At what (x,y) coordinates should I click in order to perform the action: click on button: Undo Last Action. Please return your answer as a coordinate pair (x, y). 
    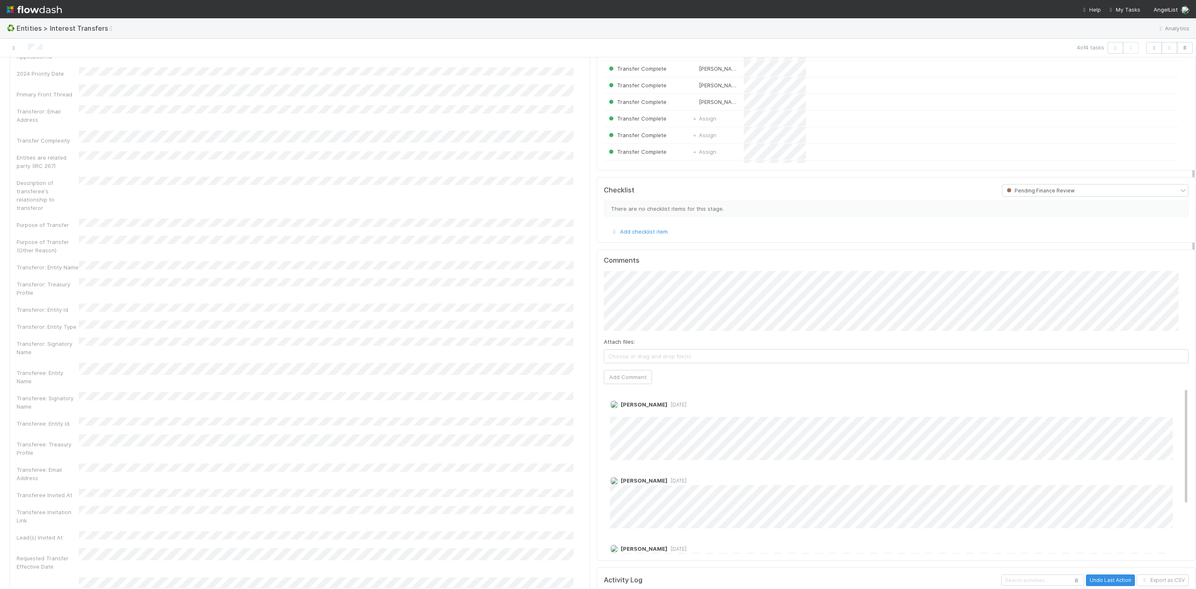
    Looking at the image, I should click on (1111, 580).